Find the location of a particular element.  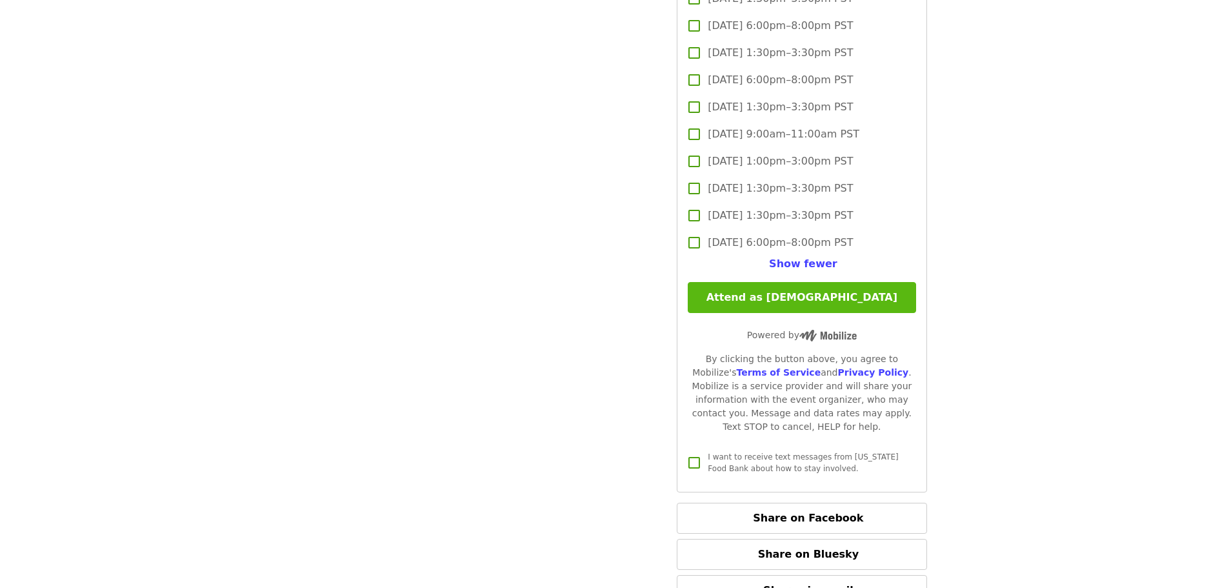

span: Show fewer is located at coordinates (803, 263).